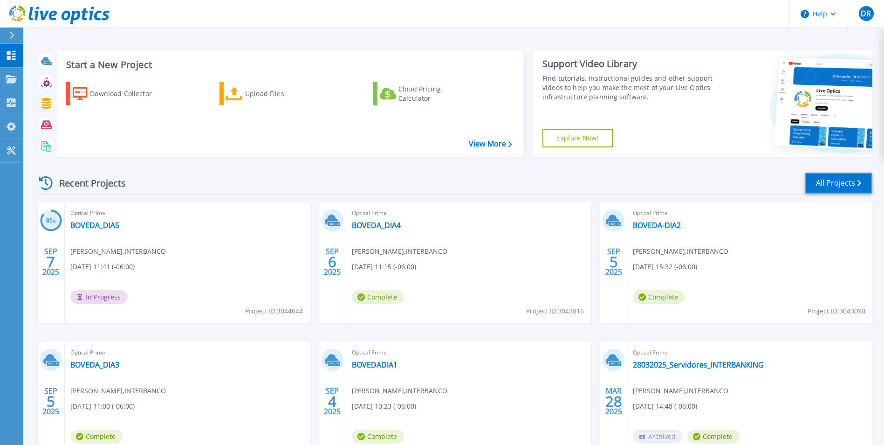 Image resolution: width=884 pixels, height=445 pixels. I want to click on span: 6, so click(332, 262).